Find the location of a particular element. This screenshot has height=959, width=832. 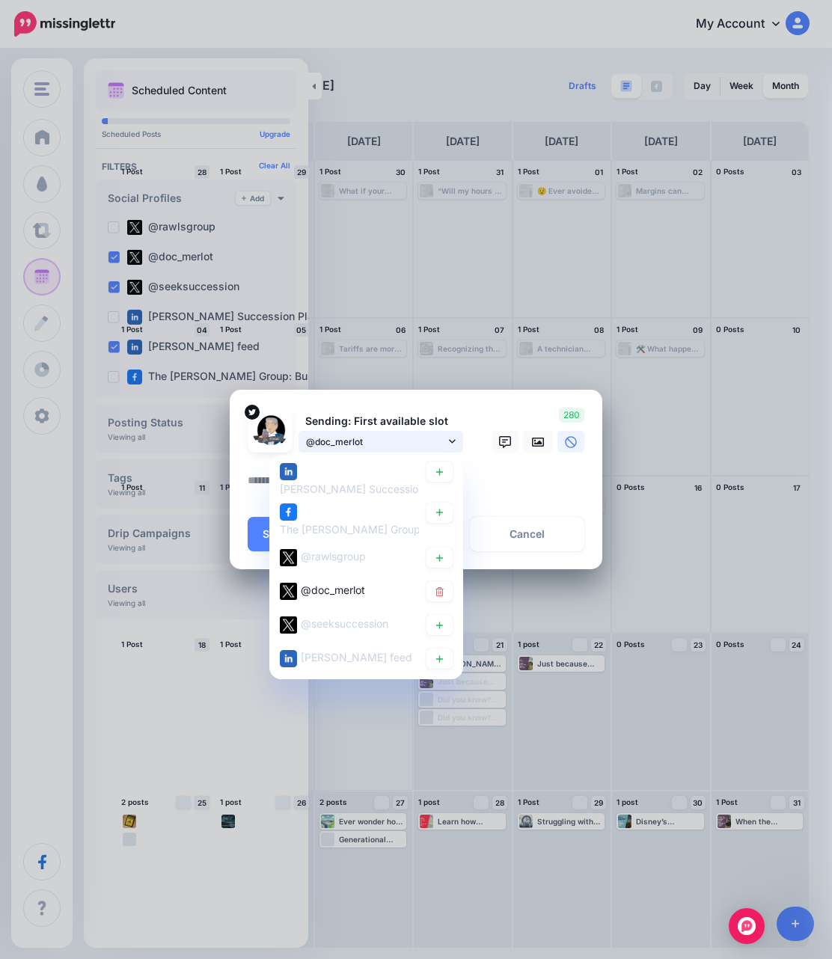

span: @rawlsgroup is located at coordinates (333, 556).